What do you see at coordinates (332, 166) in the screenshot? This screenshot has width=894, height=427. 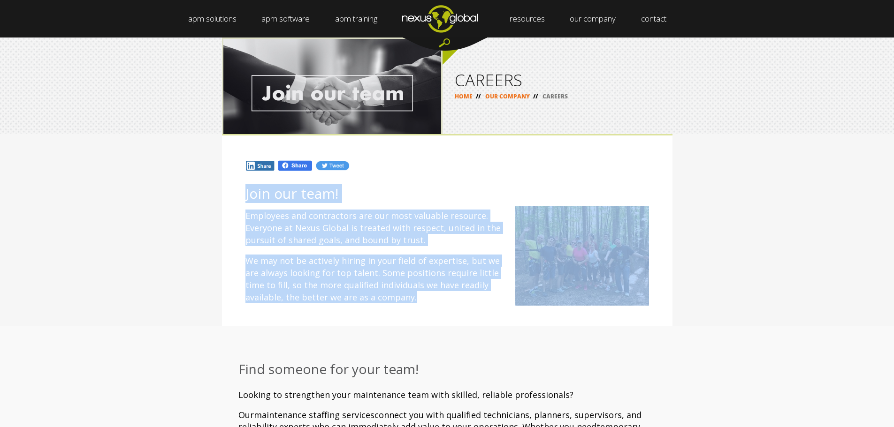 I see `img: Tw.jpg` at bounding box center [332, 166].